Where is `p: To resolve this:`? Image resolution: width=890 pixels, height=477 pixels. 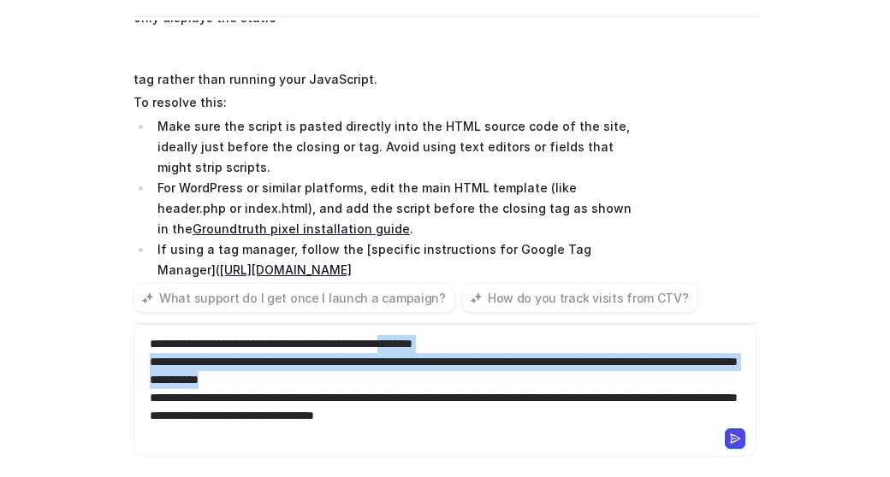
p: To resolve this: is located at coordinates (383, 103).